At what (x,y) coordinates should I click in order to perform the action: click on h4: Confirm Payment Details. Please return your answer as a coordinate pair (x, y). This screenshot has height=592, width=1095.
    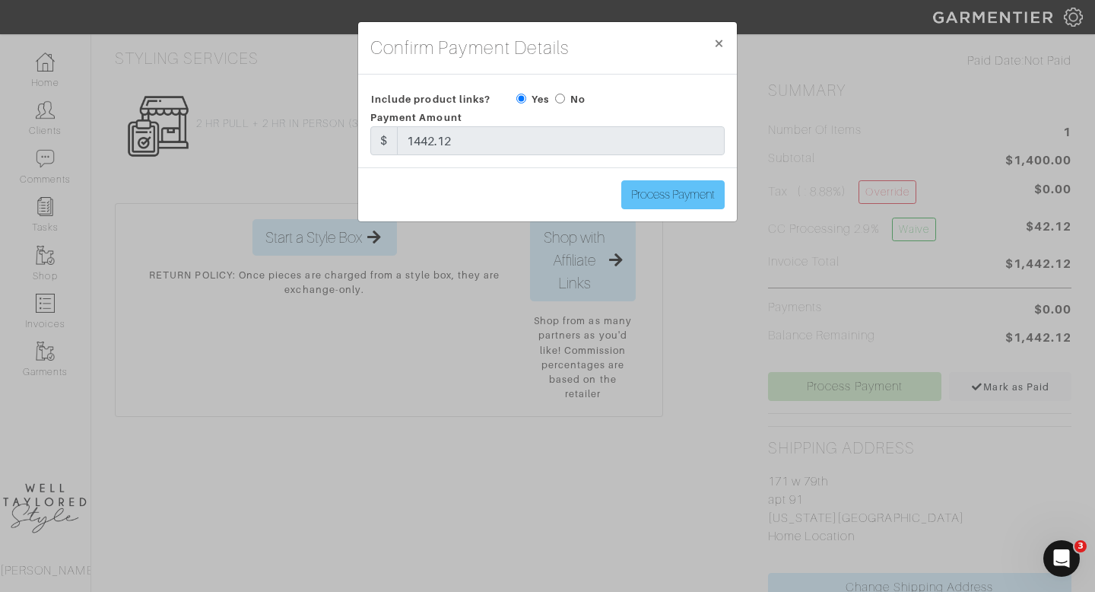
    Looking at the image, I should click on (469, 48).